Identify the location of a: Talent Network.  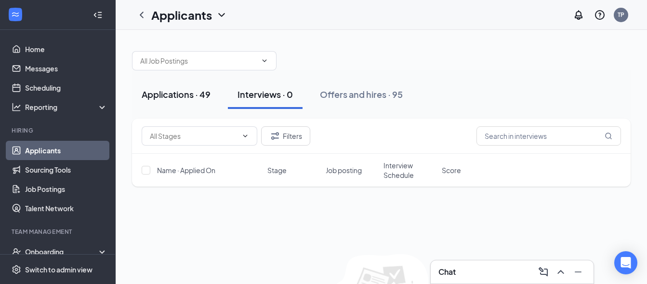
(66, 208).